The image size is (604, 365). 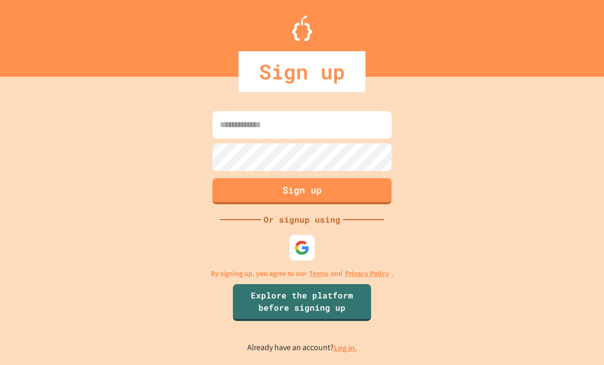 What do you see at coordinates (302, 273) in the screenshot?
I see `p: By signing up, you agree to our and .` at bounding box center [302, 273].